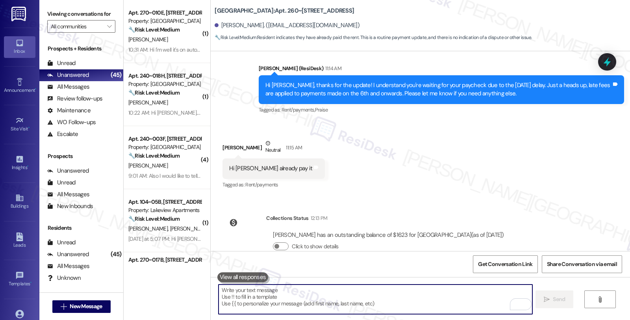 Image resolution: width=630 pixels, height=320 pixels. Describe the element at coordinates (20, 163) in the screenshot. I see `a: Insights •` at that location.